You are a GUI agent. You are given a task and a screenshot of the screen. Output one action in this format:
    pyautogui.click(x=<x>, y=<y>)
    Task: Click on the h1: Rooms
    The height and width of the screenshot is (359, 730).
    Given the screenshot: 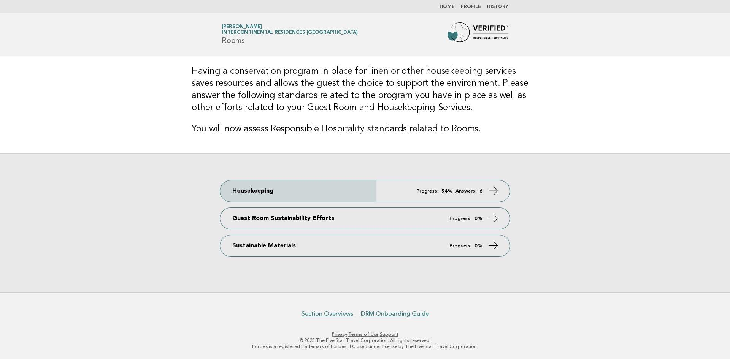 What is the action you would take?
    pyautogui.click(x=290, y=35)
    